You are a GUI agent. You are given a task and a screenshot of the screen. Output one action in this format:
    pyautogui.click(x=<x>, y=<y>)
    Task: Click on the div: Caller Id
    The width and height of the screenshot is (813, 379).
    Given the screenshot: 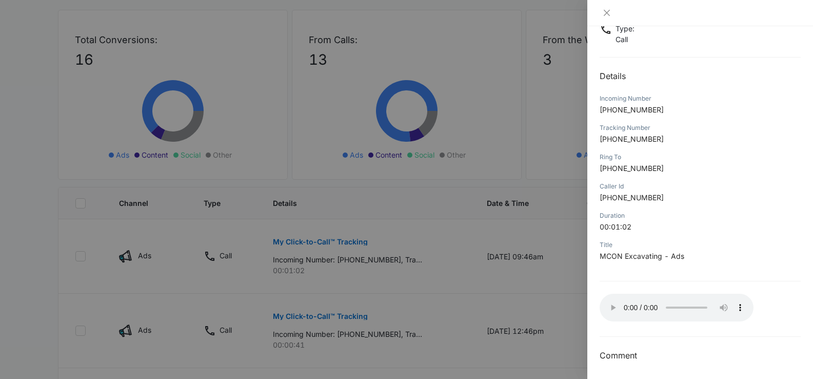 What is the action you would take?
    pyautogui.click(x=700, y=186)
    